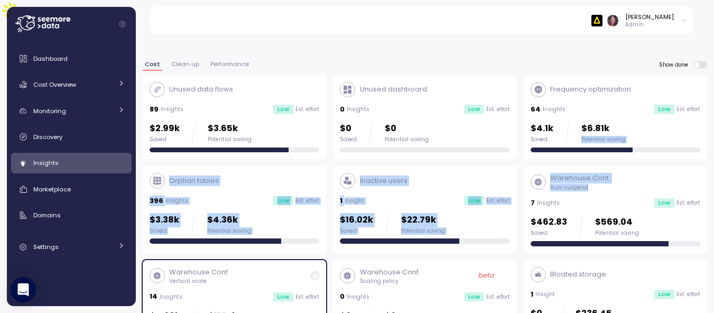 This screenshot has width=714, height=313. I want to click on p: Bloated storage, so click(578, 274).